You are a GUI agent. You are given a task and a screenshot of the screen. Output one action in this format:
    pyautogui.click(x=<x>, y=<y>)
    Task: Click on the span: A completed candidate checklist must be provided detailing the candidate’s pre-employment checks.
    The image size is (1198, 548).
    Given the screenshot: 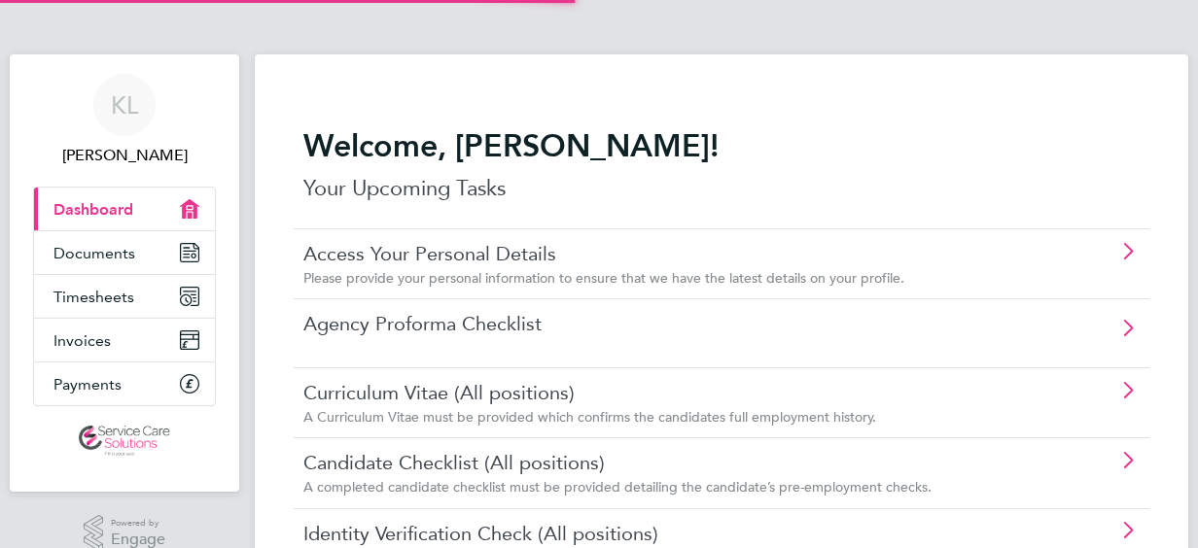 What is the action you would take?
    pyautogui.click(x=617, y=487)
    